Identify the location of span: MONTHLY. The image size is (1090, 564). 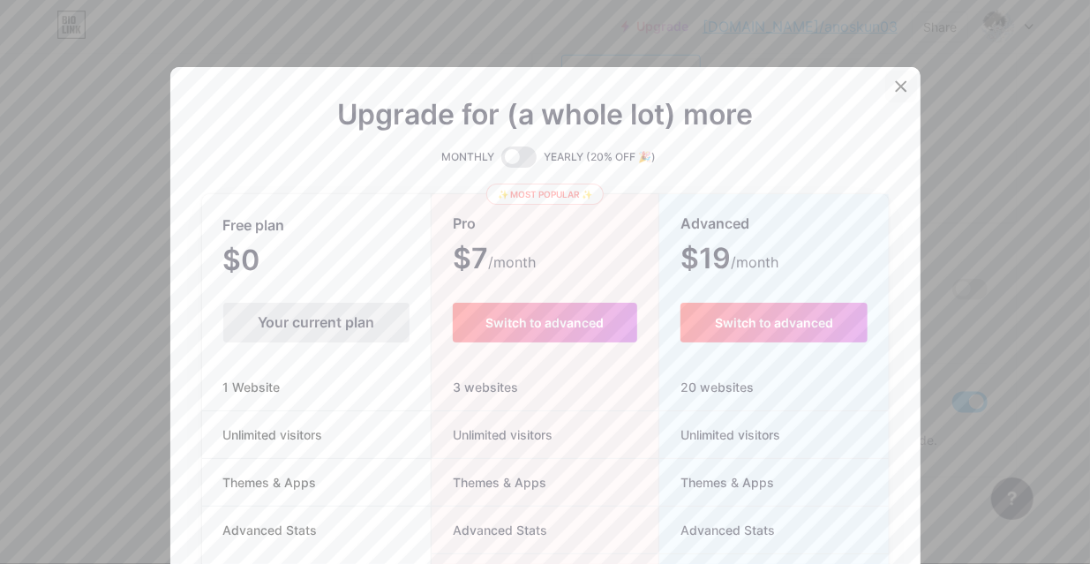
(468, 157).